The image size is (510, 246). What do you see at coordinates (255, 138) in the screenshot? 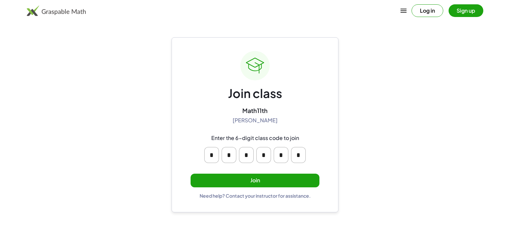
I see `div: Enter the 6-digit class code to join` at bounding box center [255, 138].